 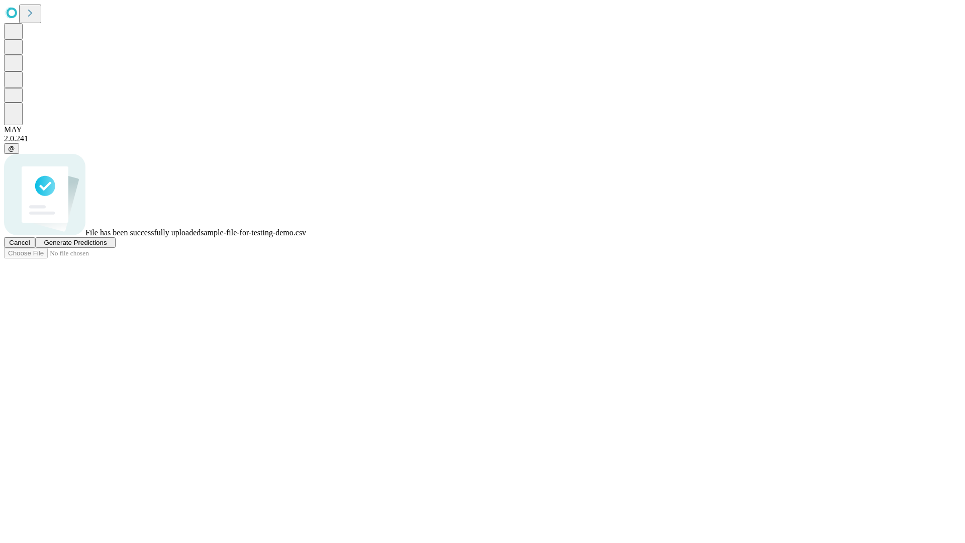 I want to click on button: Generate Predictions, so click(x=75, y=242).